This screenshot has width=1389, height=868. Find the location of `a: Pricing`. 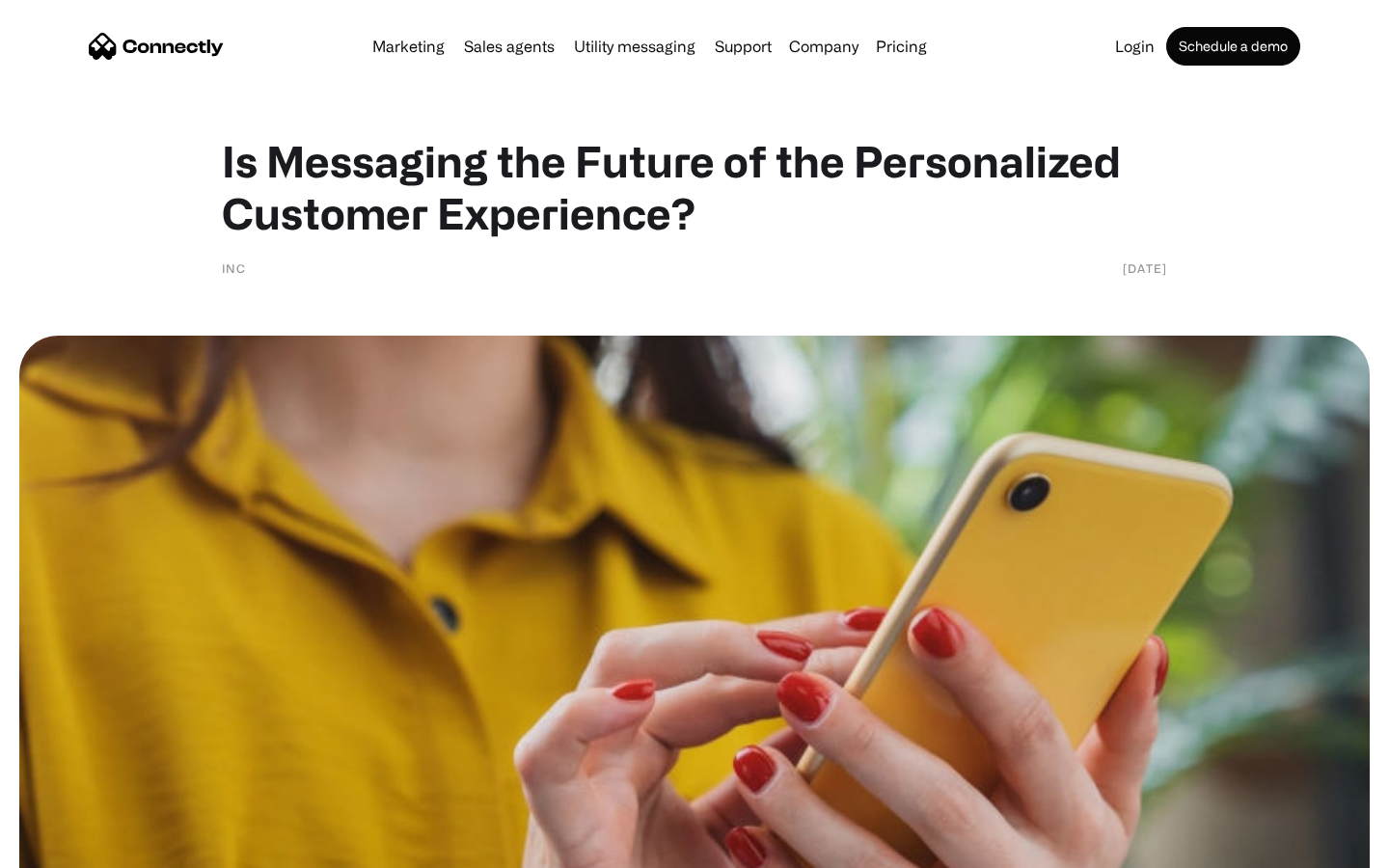

a: Pricing is located at coordinates (901, 46).